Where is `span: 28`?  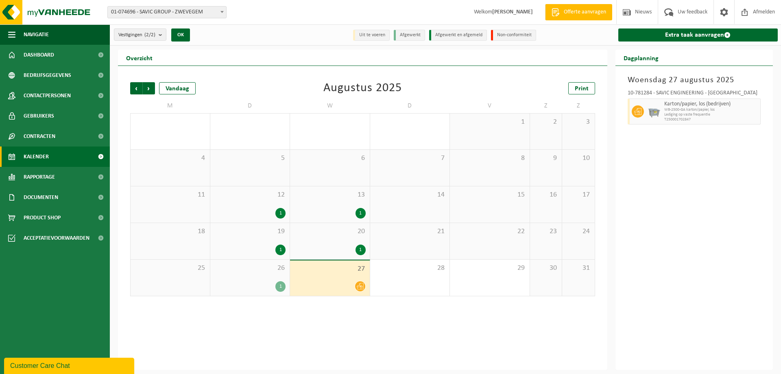 span: 28 is located at coordinates (410, 268).